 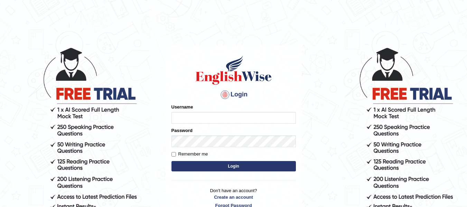 I want to click on h4: Login, so click(x=234, y=95).